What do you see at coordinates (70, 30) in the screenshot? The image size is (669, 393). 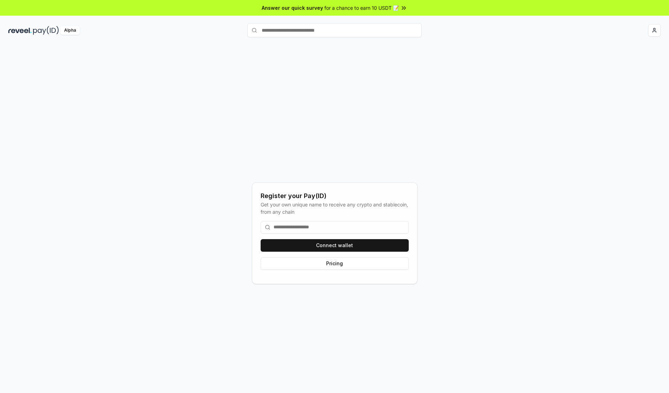 I see `div: Alpha` at bounding box center [70, 30].